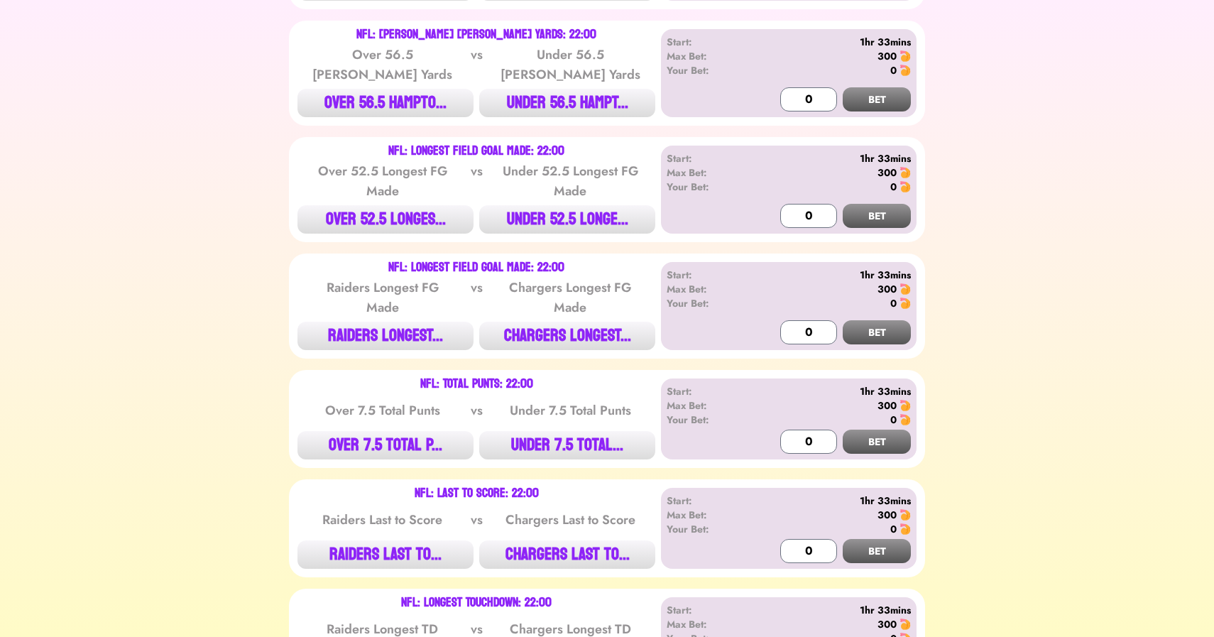 This screenshot has height=637, width=1214. Describe the element at coordinates (570, 410) in the screenshot. I see `div: Under 7.5 Total Punts` at that location.